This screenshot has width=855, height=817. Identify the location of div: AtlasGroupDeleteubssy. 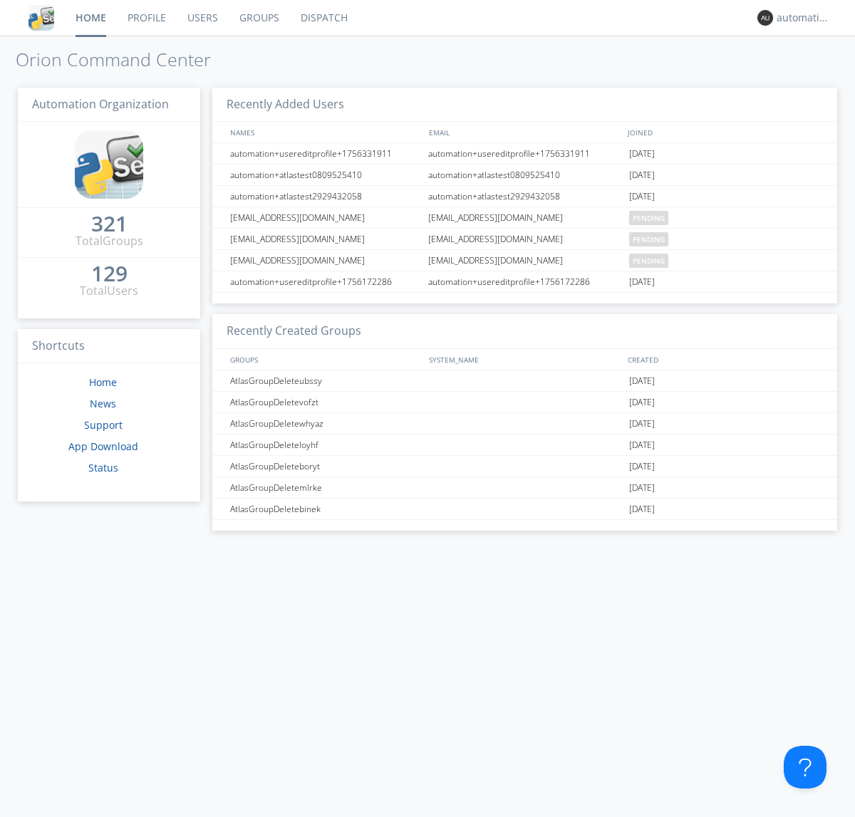
(325, 381).